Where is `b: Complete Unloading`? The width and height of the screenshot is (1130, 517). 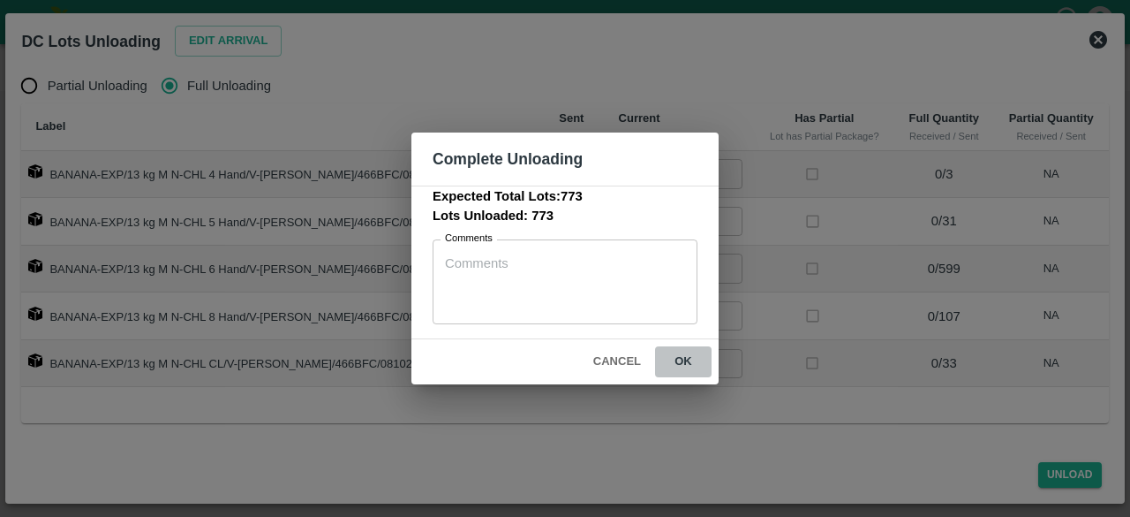 b: Complete Unloading is located at coordinates (508, 159).